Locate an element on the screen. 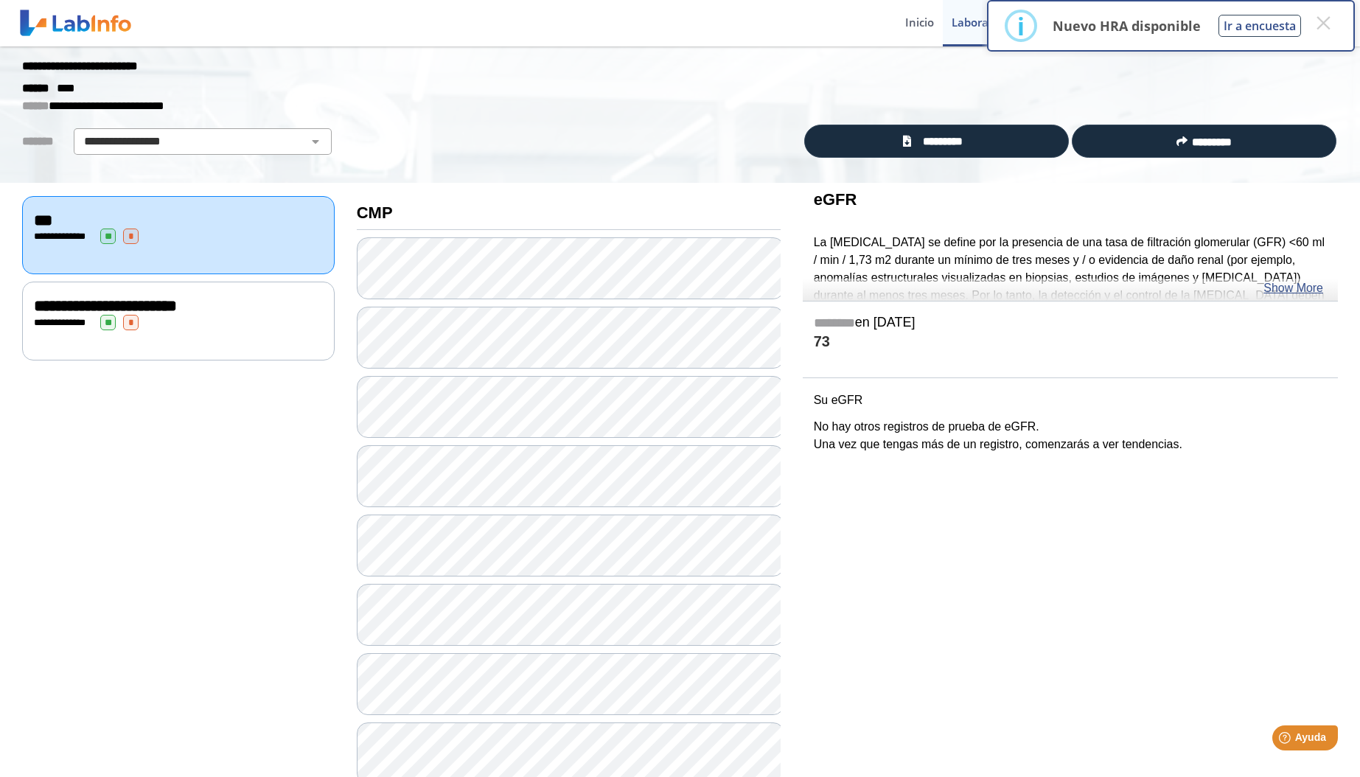 The width and height of the screenshot is (1360, 777). button: Ir a encuesta is located at coordinates (1259, 26).